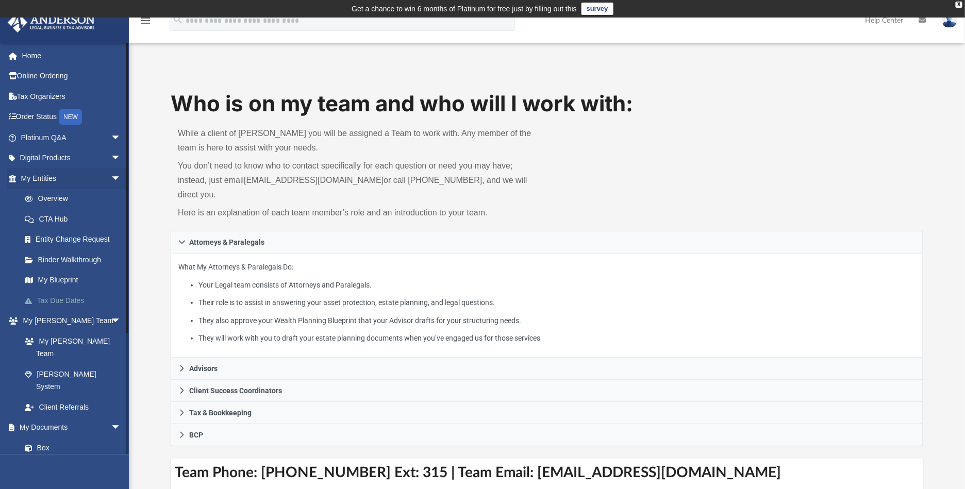  Describe the element at coordinates (203, 368) in the screenshot. I see `span: Advisors` at that location.